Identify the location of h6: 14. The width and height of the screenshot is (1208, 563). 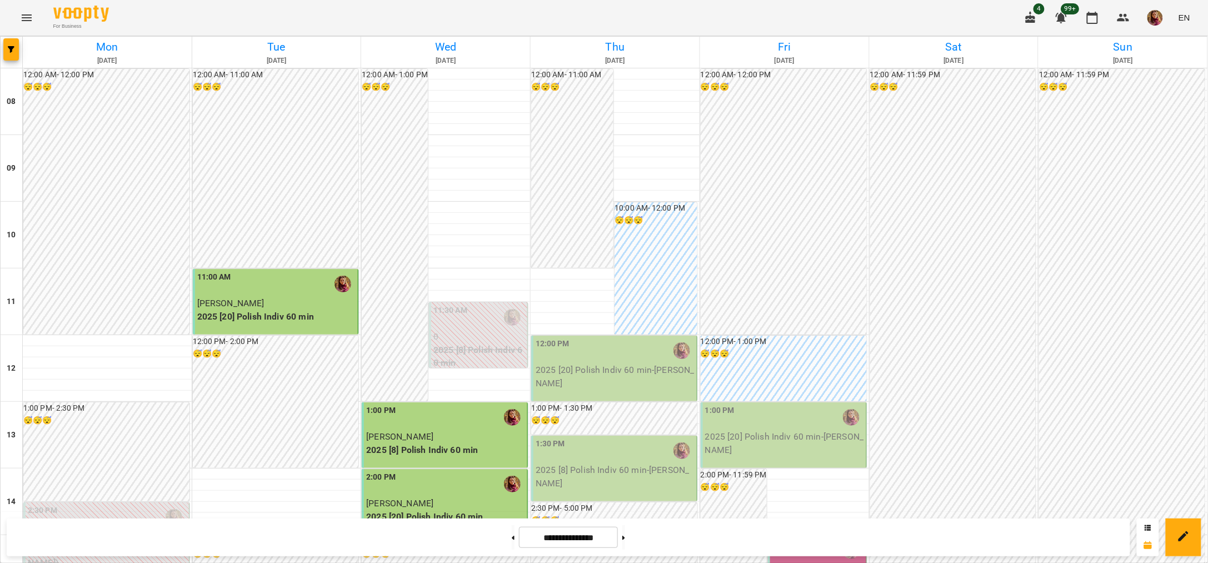
(11, 502).